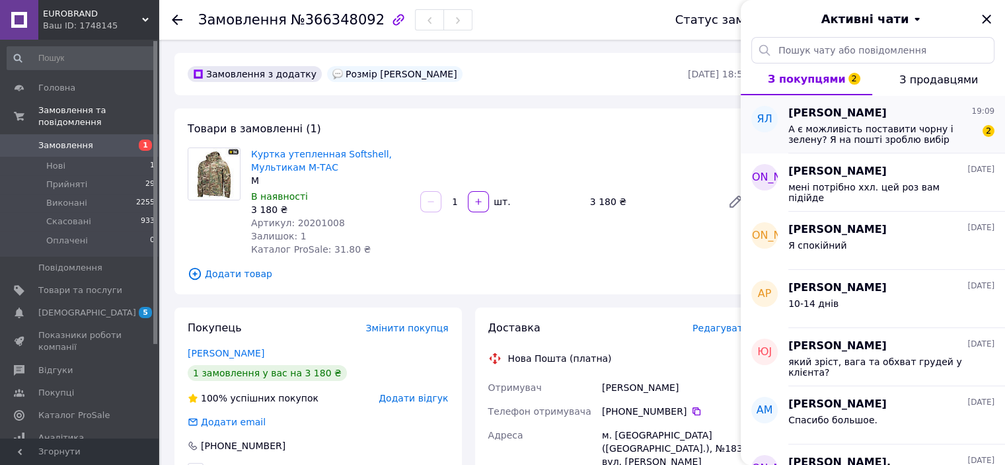 The width and height of the screenshot is (1005, 465). Describe the element at coordinates (145, 312) in the screenshot. I see `span: 5` at that location.